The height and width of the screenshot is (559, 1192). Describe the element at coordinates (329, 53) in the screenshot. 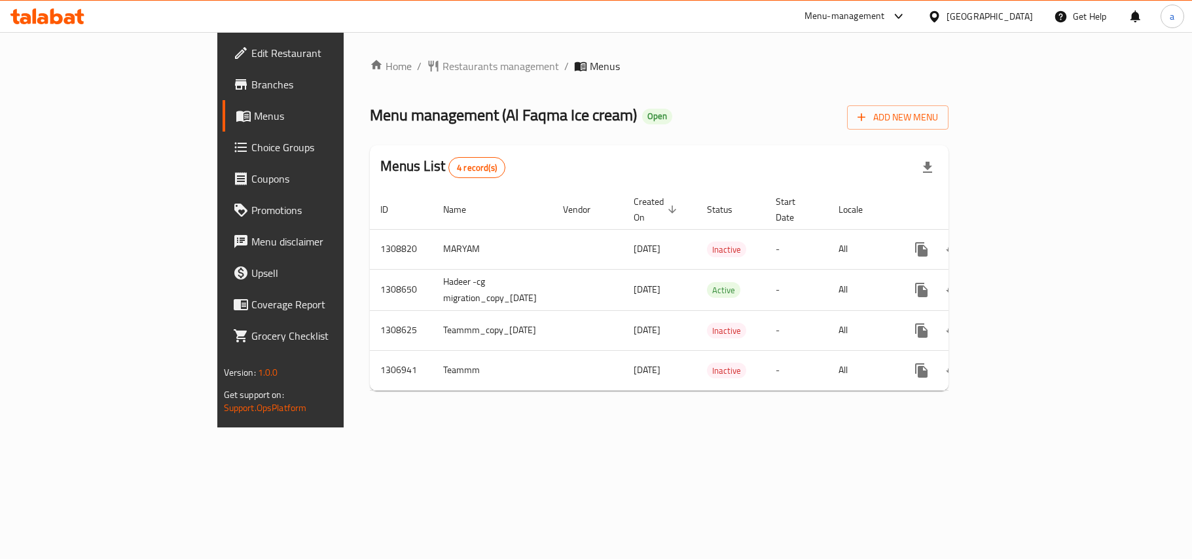

I see `span: Edit Restaurant` at that location.